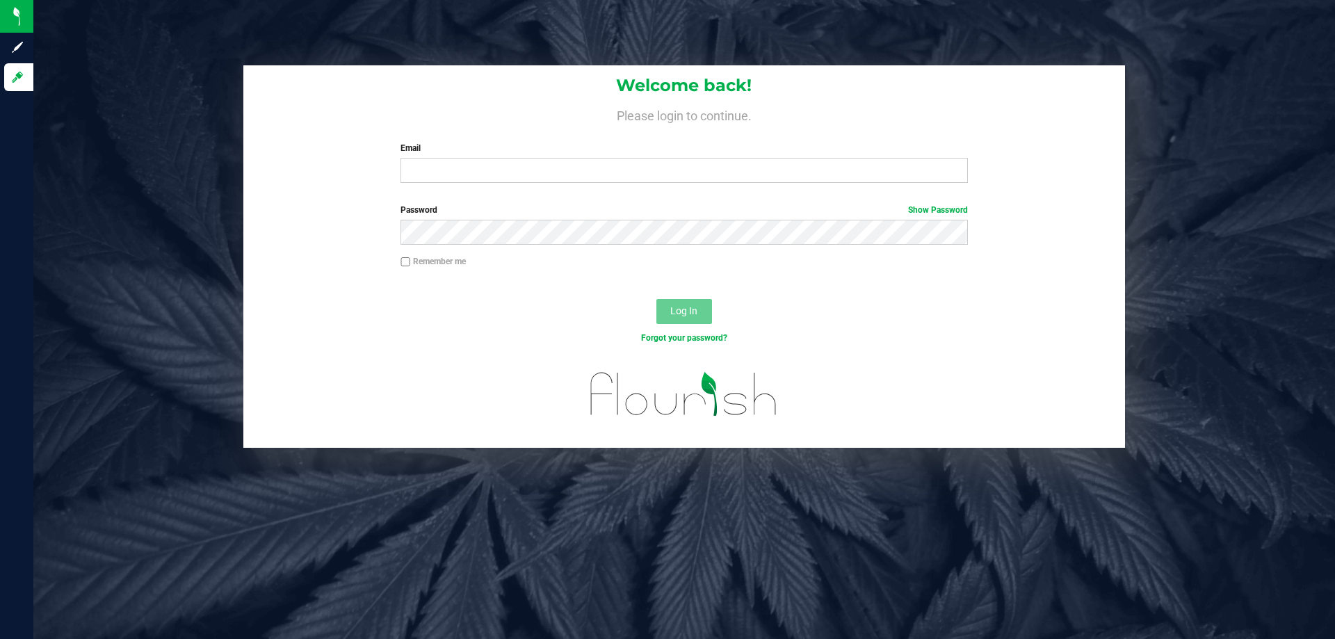 This screenshot has height=639, width=1335. What do you see at coordinates (684, 338) in the screenshot?
I see `a: Forgot your password?` at bounding box center [684, 338].